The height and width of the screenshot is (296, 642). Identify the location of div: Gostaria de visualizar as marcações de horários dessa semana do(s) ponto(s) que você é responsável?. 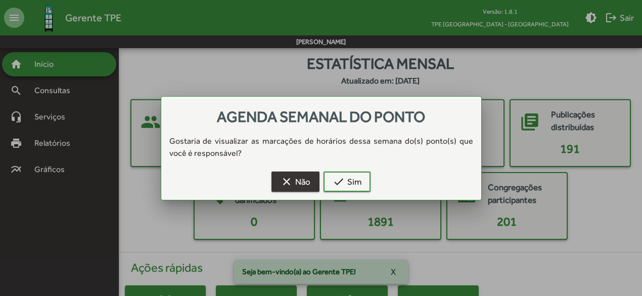
(321, 147).